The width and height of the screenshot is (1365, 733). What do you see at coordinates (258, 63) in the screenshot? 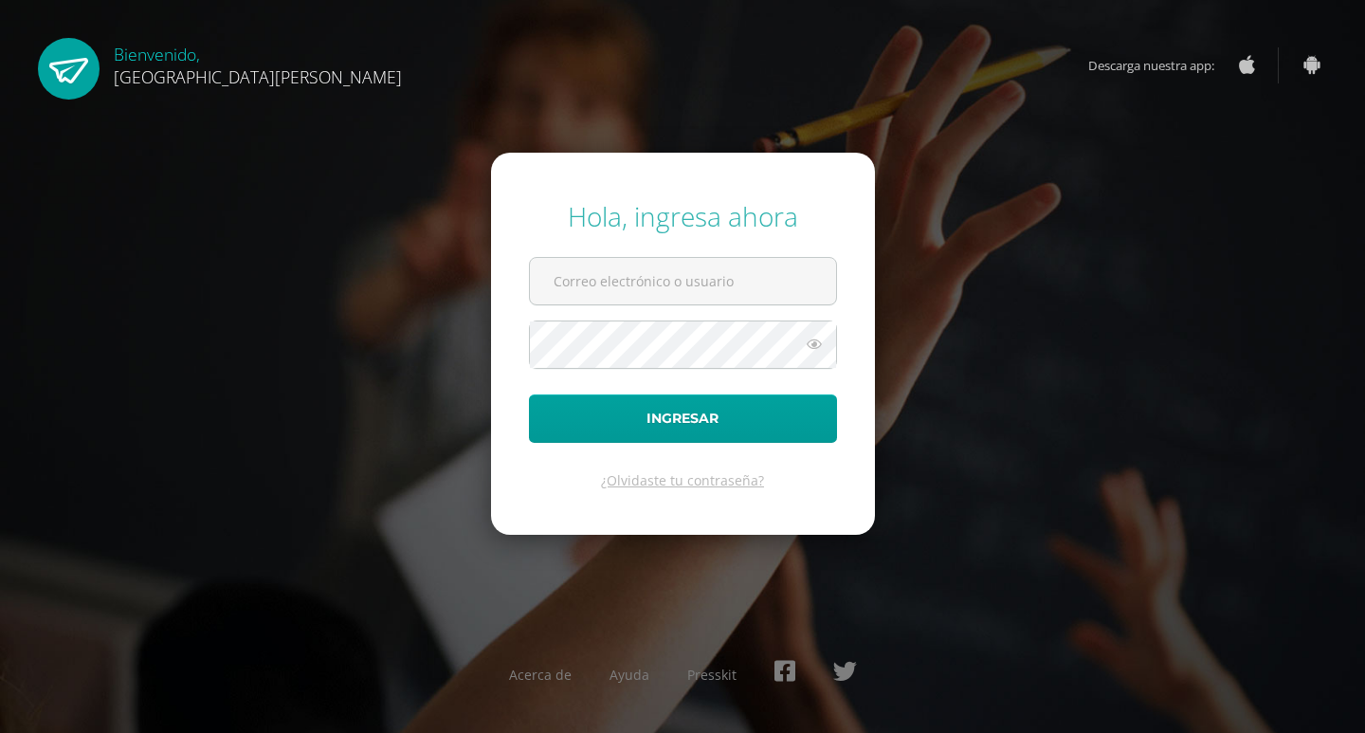
I see `div: Bienvenido,` at bounding box center [258, 63].